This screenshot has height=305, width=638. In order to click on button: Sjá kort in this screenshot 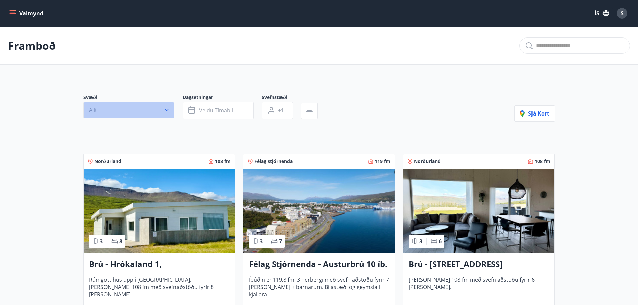, I will do `click(535, 114)`.